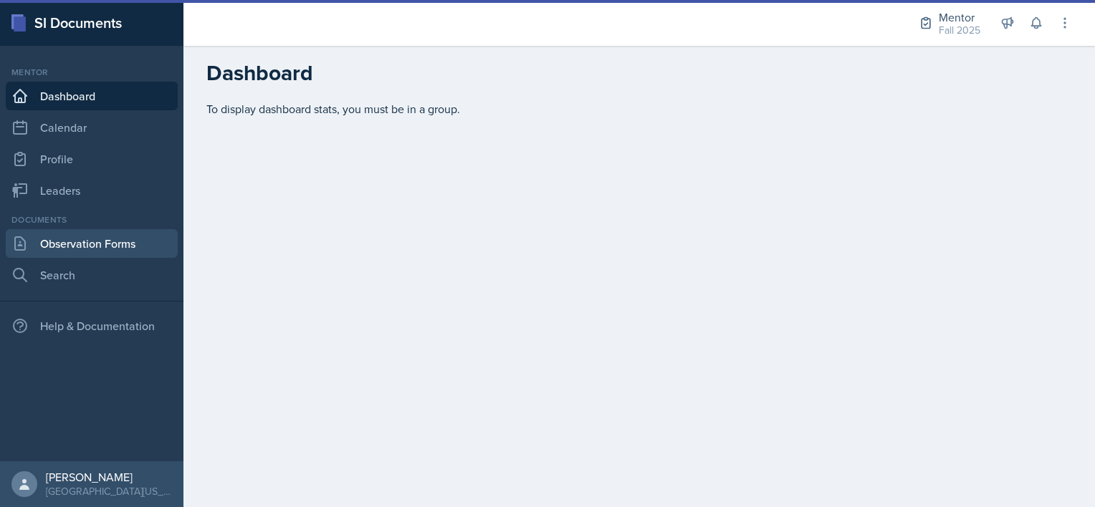  Describe the element at coordinates (92, 220) in the screenshot. I see `div: Documents` at that location.